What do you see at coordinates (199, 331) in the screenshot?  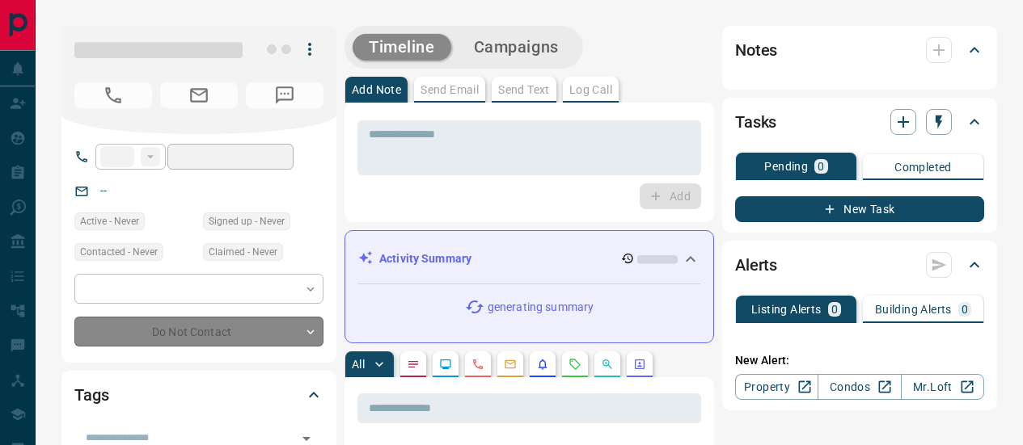 I see `div: Do Not Contact` at bounding box center [199, 331].